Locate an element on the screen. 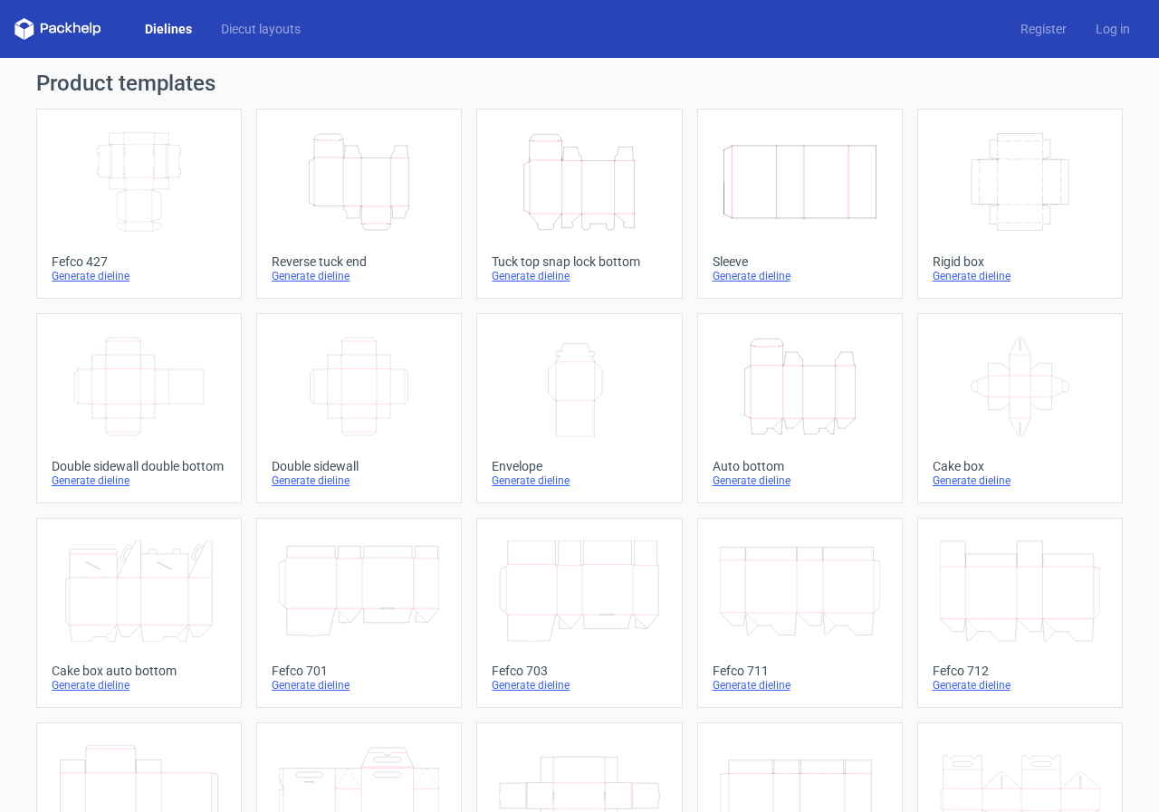 This screenshot has height=812, width=1159. div: Auto bottom is located at coordinates (799, 466).